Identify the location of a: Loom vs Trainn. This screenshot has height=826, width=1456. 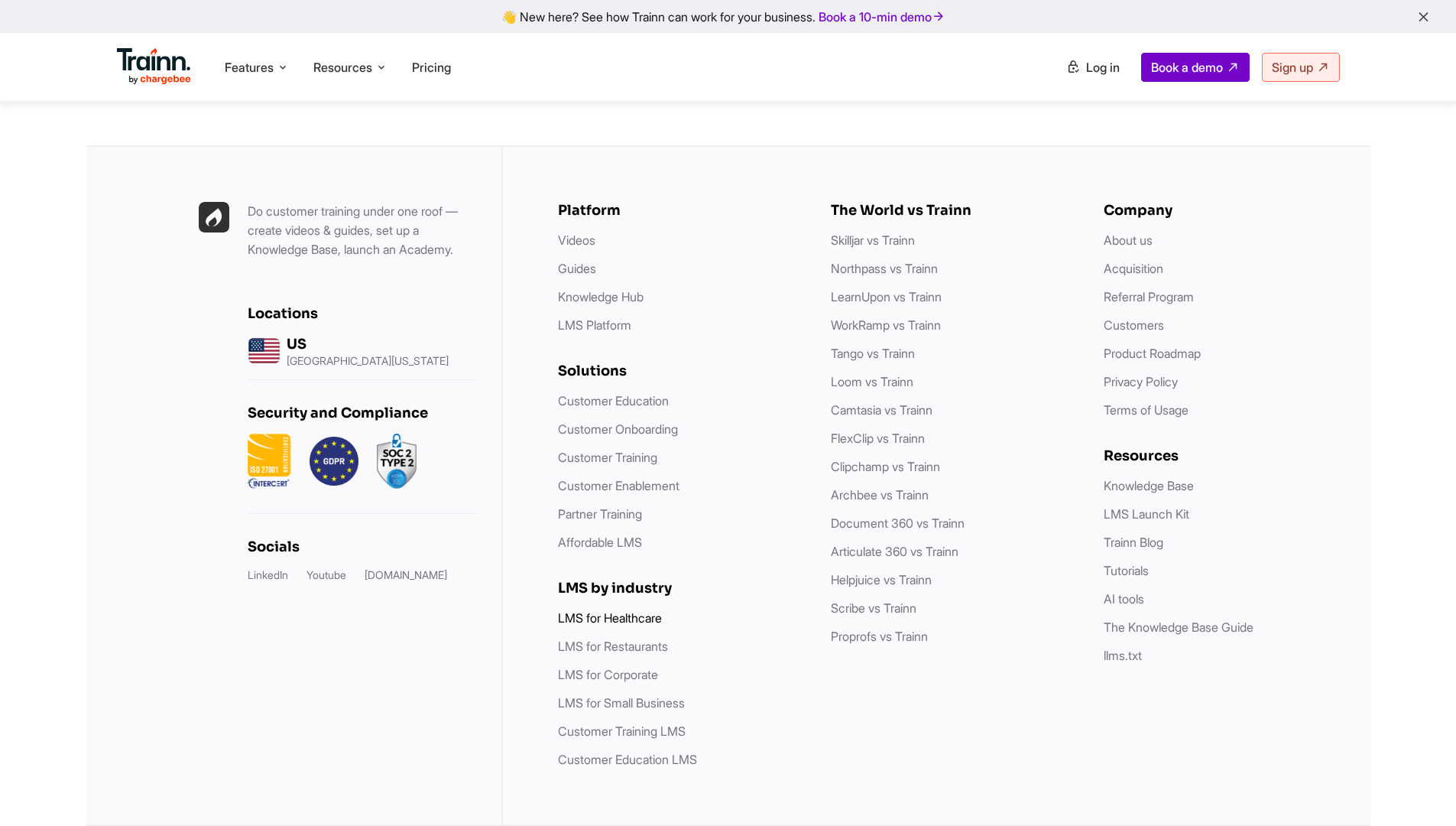
(872, 382).